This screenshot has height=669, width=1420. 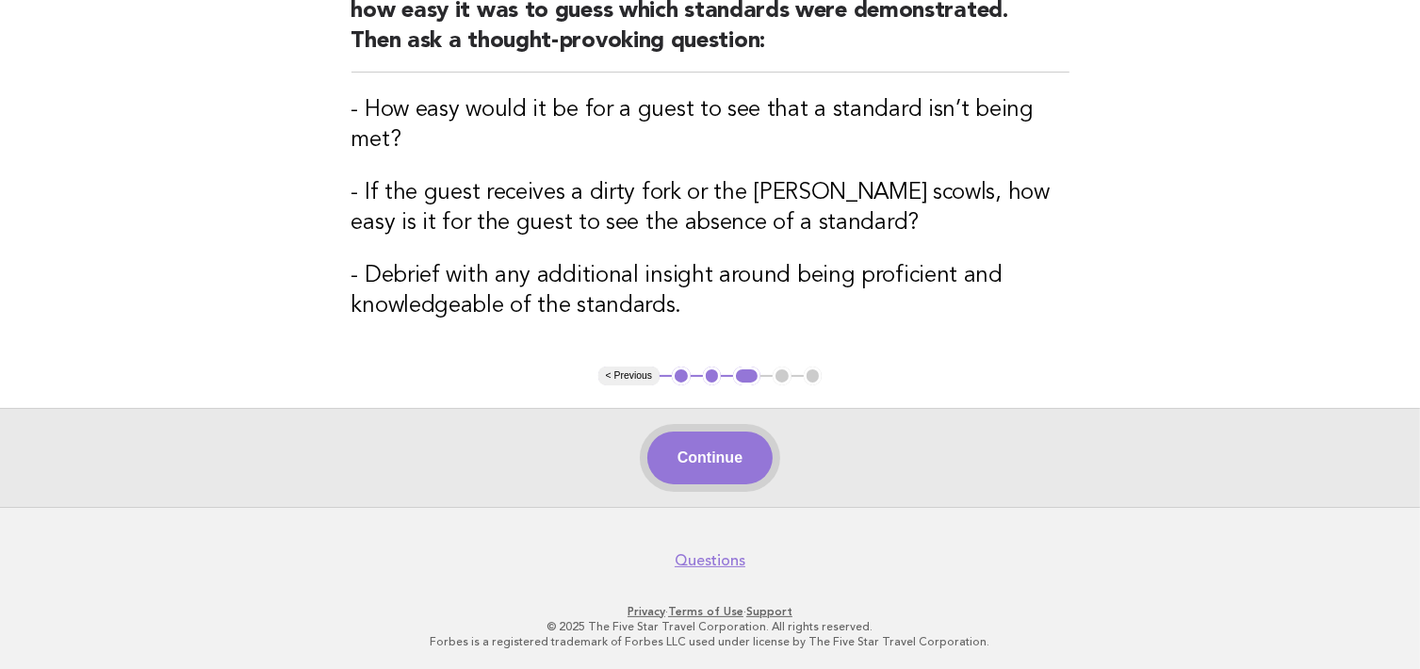 I want to click on h3: - How easy would it be for a guest to see that a standard isn’t being met?, so click(x=710, y=125).